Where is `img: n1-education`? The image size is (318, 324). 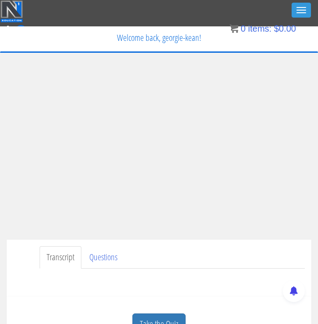 img: n1-education is located at coordinates (11, 11).